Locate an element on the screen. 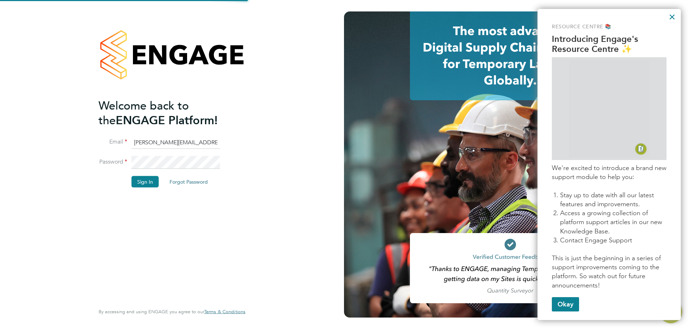 The width and height of the screenshot is (688, 329). p: Resource Centre ✨ is located at coordinates (609, 49).